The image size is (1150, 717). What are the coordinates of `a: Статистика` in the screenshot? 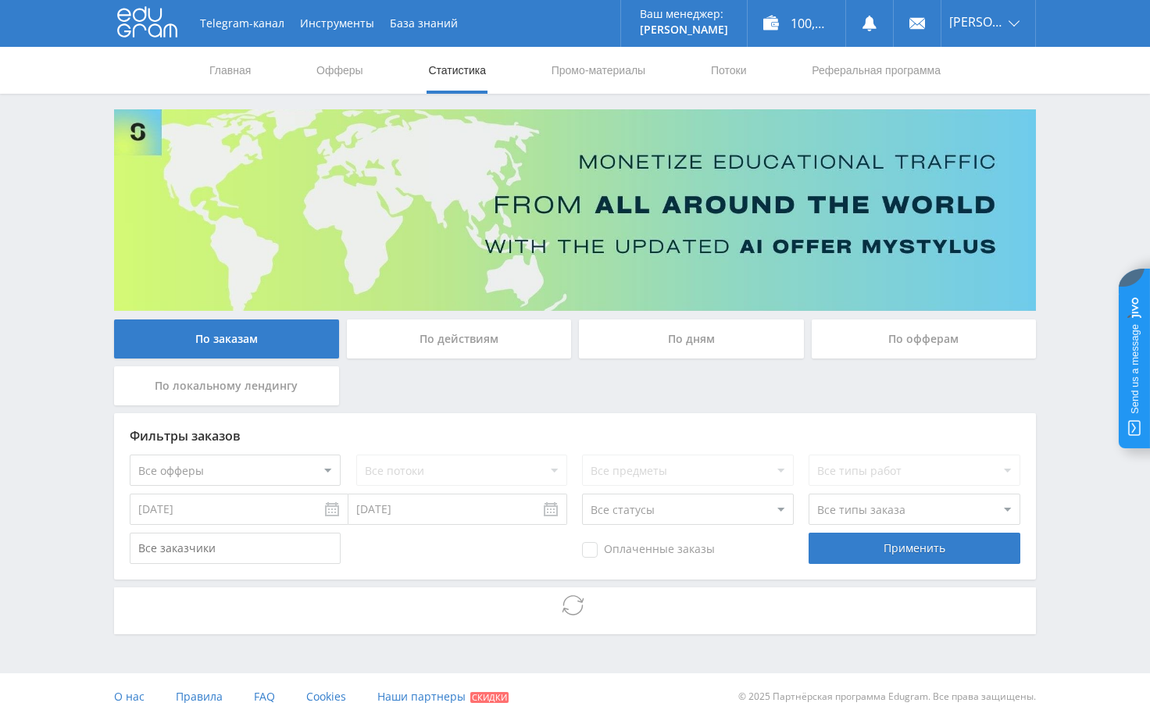 It's located at (457, 70).